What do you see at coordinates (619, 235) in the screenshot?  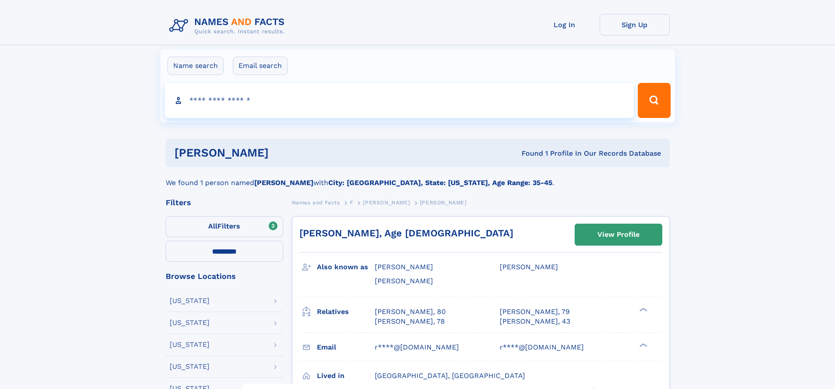 I see `div: View Profile` at bounding box center [619, 235].